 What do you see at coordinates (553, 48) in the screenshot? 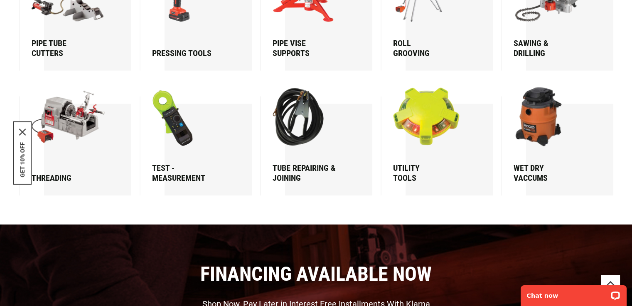
I see `div: Sawing & Drilling` at bounding box center [553, 48].